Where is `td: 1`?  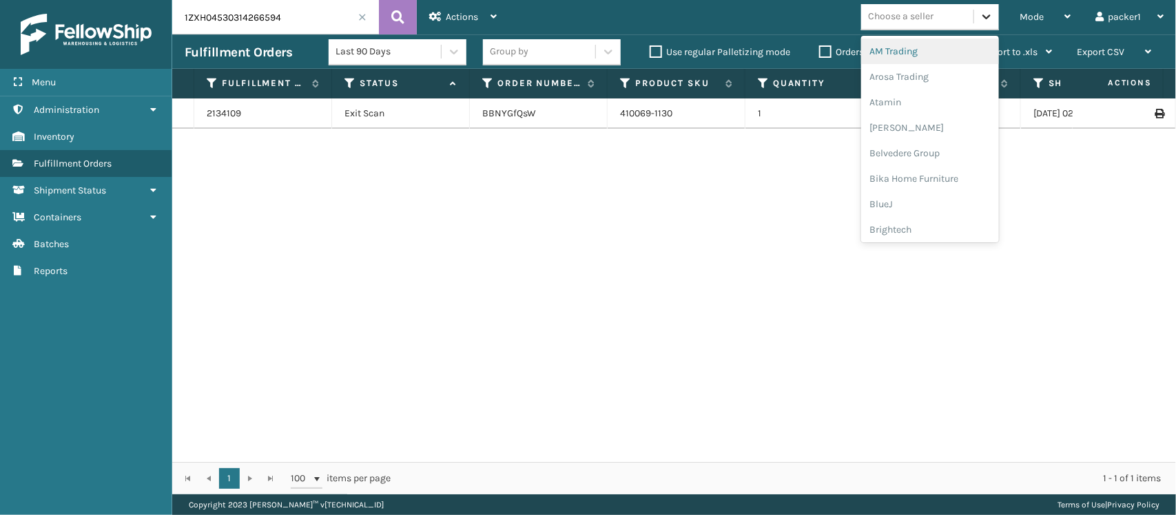 td: 1 is located at coordinates (814, 114).